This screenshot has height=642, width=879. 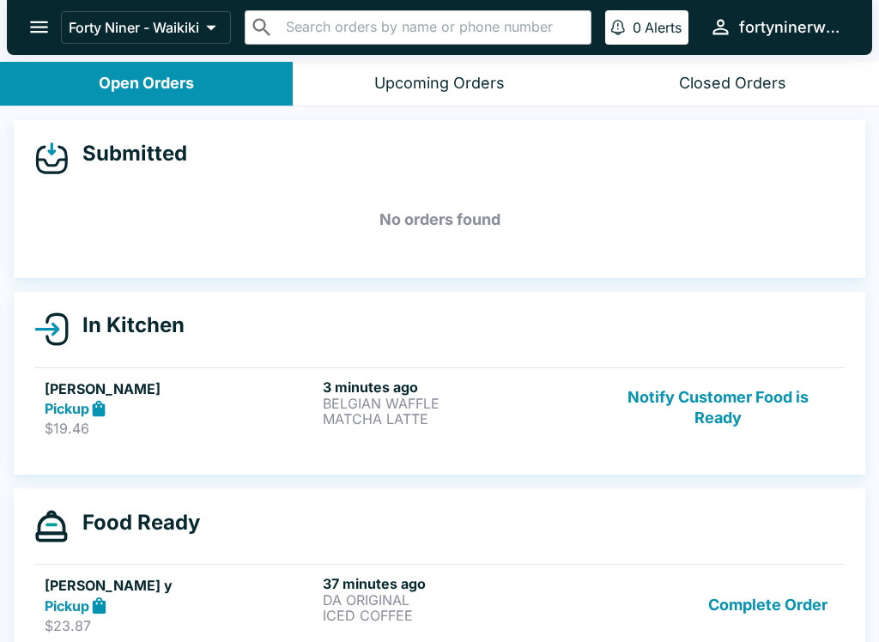 What do you see at coordinates (662, 27) in the screenshot?
I see `p: Alerts` at bounding box center [662, 27].